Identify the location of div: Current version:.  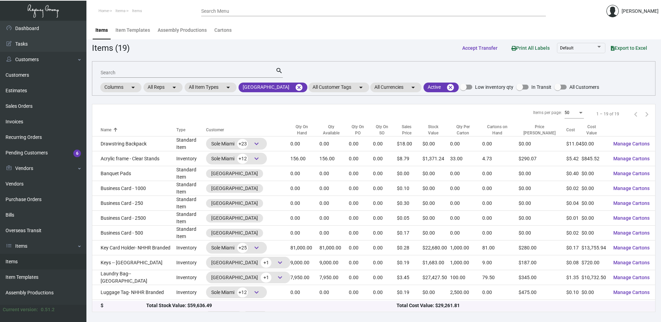
(20, 310).